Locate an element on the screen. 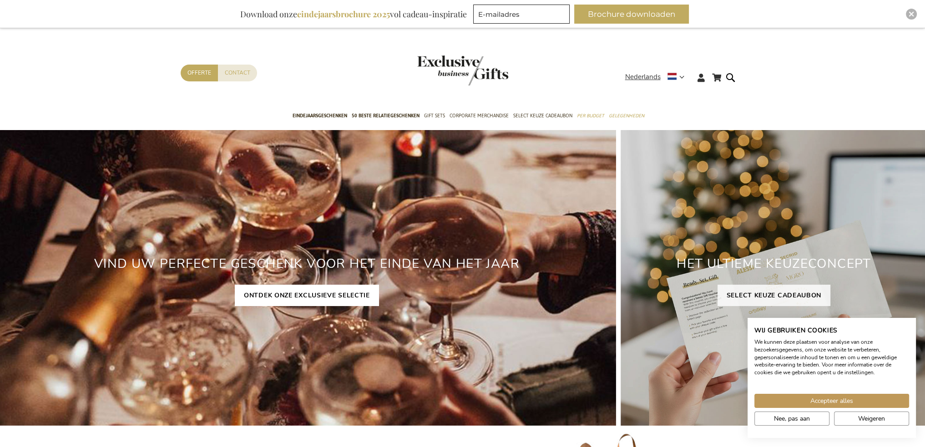 The height and width of the screenshot is (447, 925). div: Nederlands is located at coordinates (658, 77).